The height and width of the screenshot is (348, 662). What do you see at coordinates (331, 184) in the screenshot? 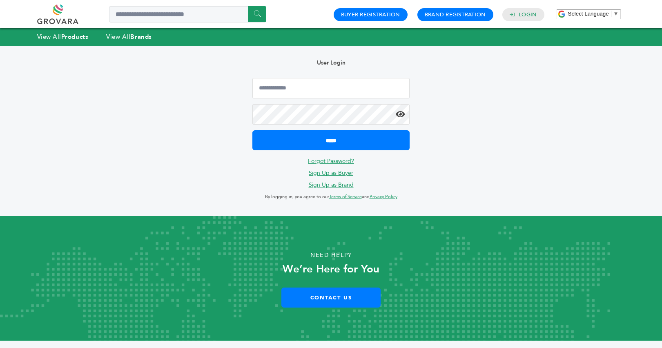
I see `a: Sign Up as Brand` at bounding box center [331, 184].